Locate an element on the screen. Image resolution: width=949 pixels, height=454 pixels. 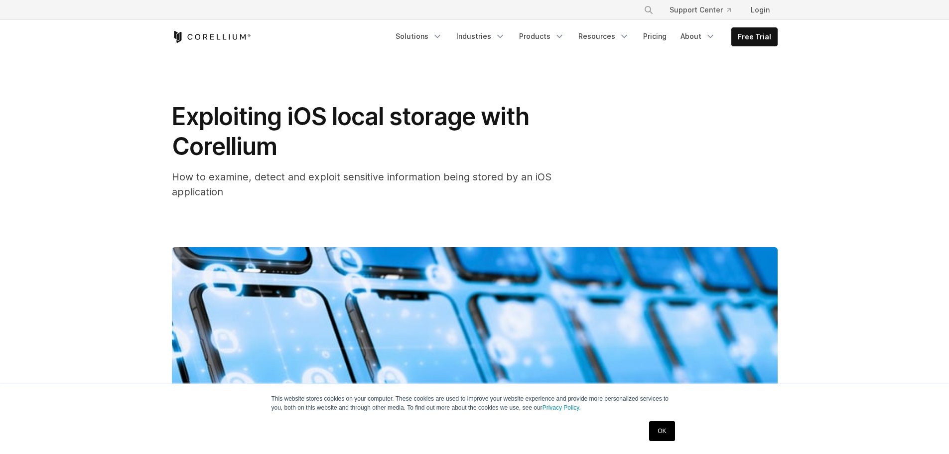
a: Free Trial is located at coordinates (755, 37).